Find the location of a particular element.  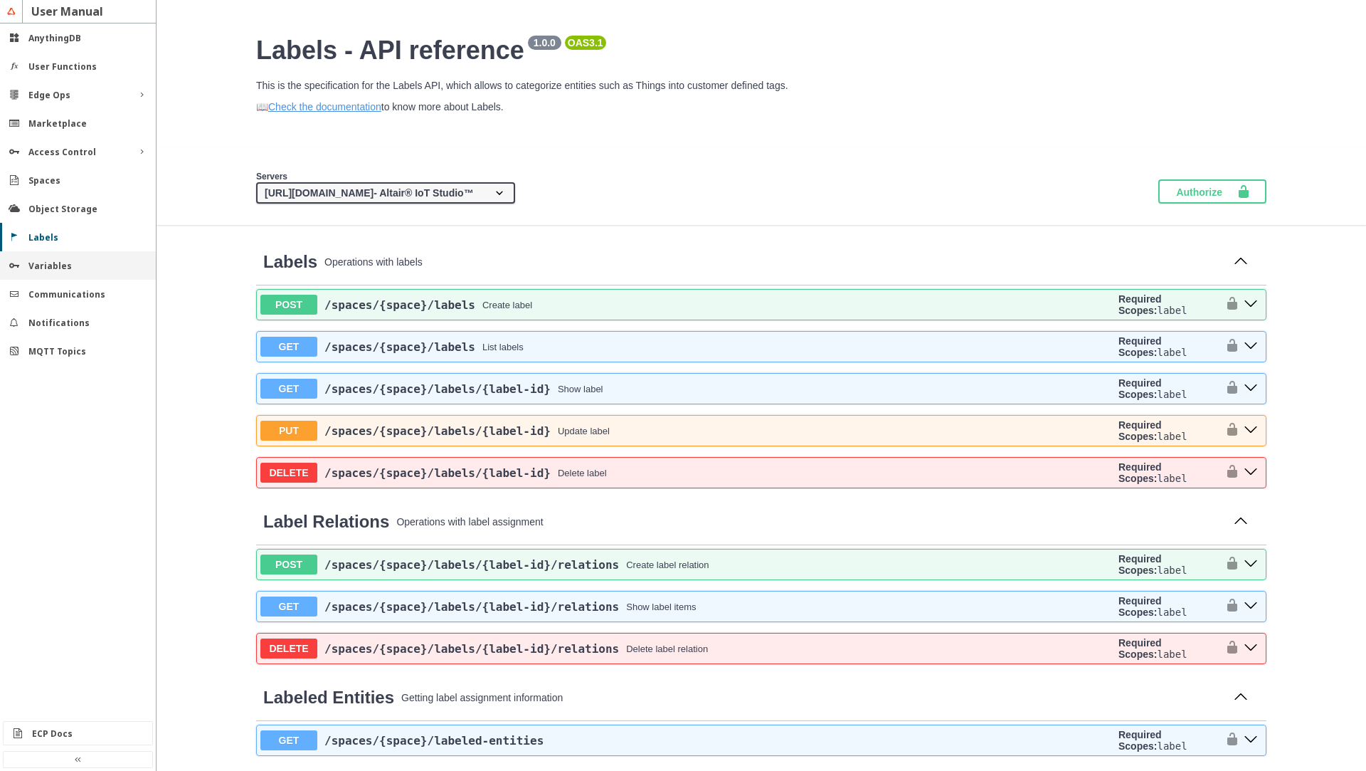

button: POST/spaces/{space}/labels/{label-id}/relationsCreate label relation is located at coordinates (687, 564).